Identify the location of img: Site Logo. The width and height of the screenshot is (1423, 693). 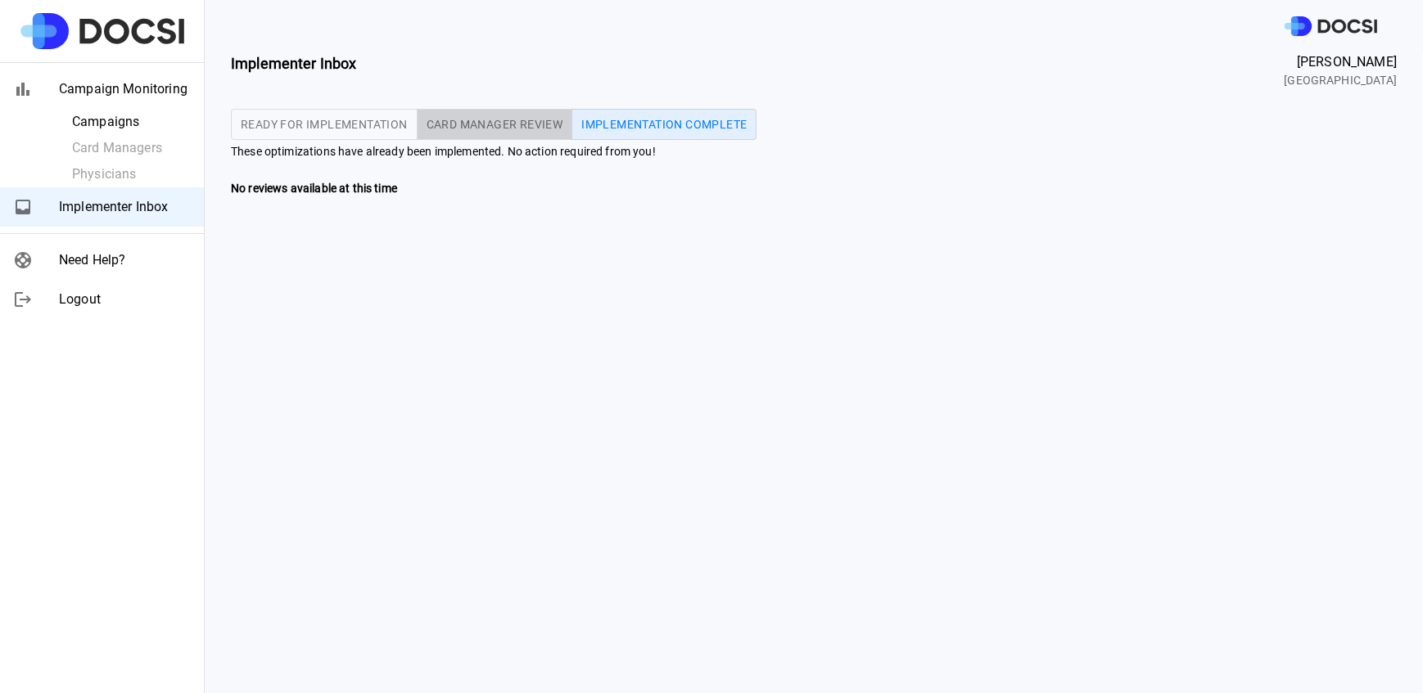
(102, 31).